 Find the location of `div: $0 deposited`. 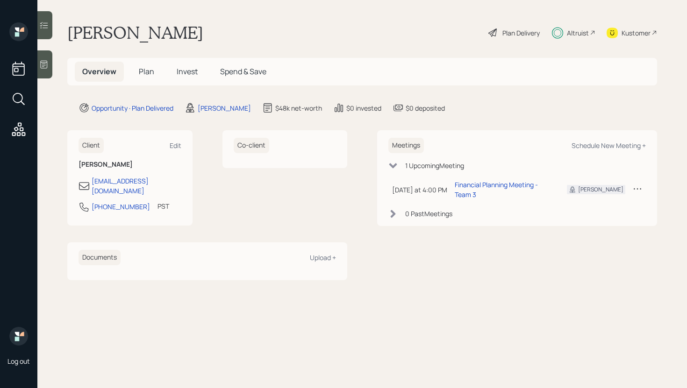

div: $0 deposited is located at coordinates (425, 108).